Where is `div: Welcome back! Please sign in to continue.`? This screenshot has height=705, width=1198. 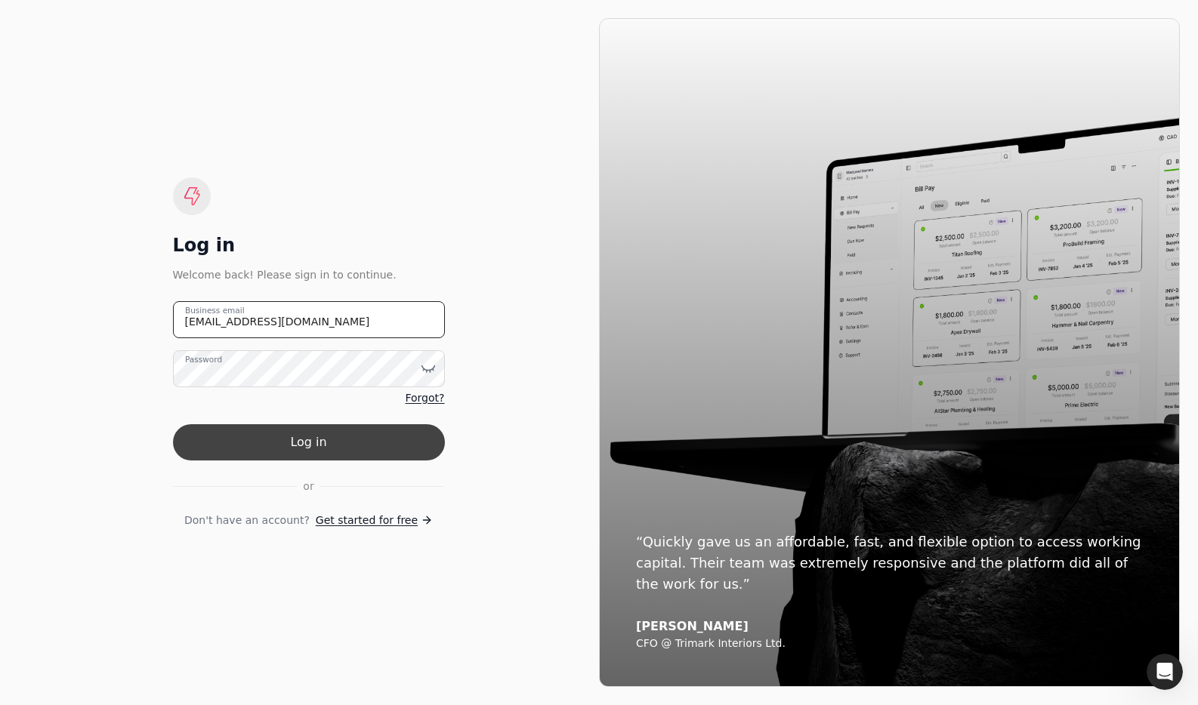
div: Welcome back! Please sign in to continue. is located at coordinates (309, 275).